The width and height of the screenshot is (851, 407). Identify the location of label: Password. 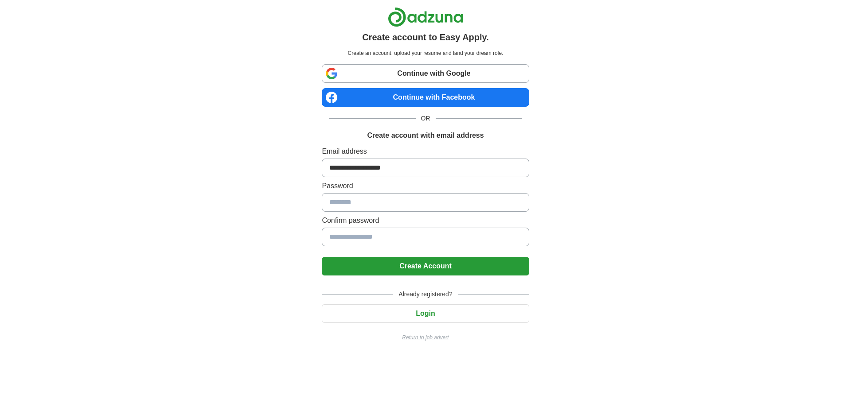
(425, 186).